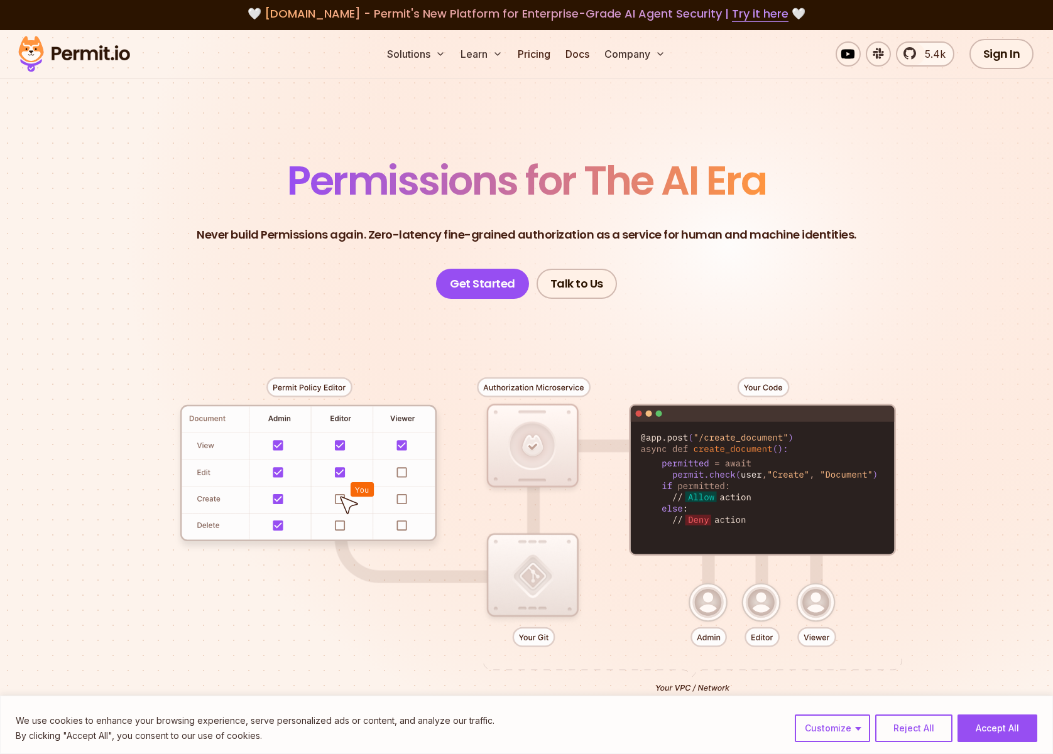 This screenshot has width=1053, height=754. Describe the element at coordinates (997, 729) in the screenshot. I see `button: Accept All` at that location.